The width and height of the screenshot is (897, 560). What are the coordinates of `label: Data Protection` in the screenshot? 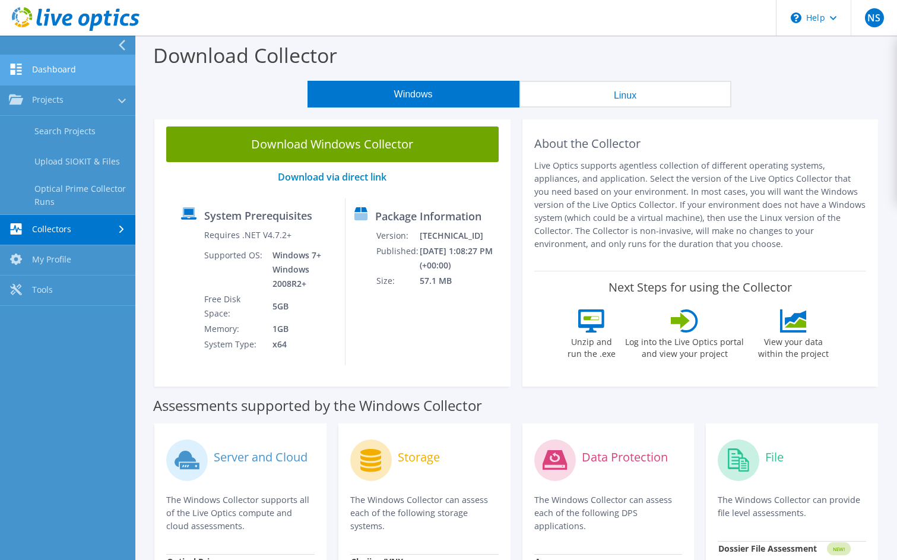 It's located at (624, 457).